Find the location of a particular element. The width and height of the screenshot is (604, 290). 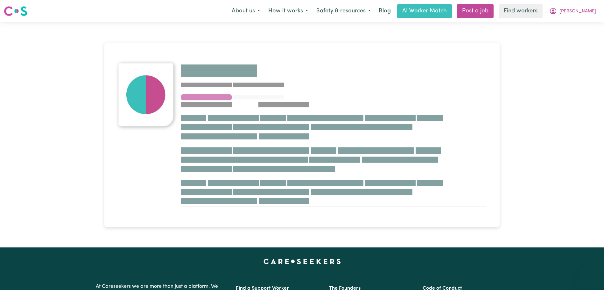

button: How it works is located at coordinates (288, 11).